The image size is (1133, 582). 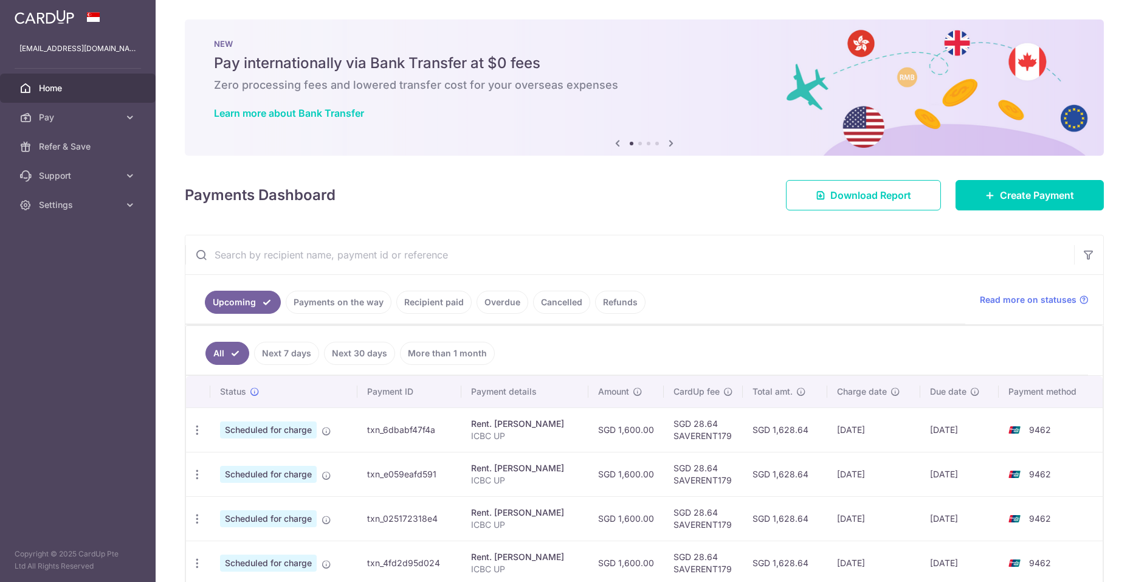 What do you see at coordinates (696, 391) in the screenshot?
I see `span: CardUp fee` at bounding box center [696, 391].